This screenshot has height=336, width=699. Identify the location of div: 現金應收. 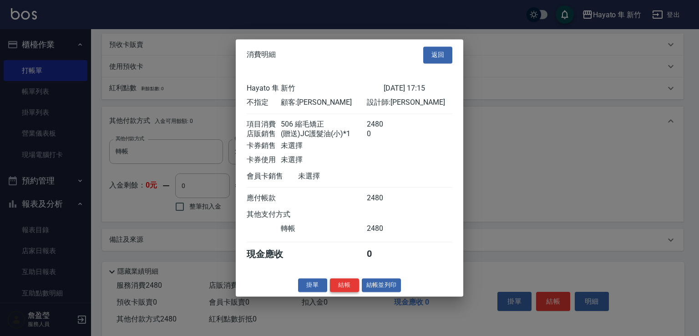
(272, 254).